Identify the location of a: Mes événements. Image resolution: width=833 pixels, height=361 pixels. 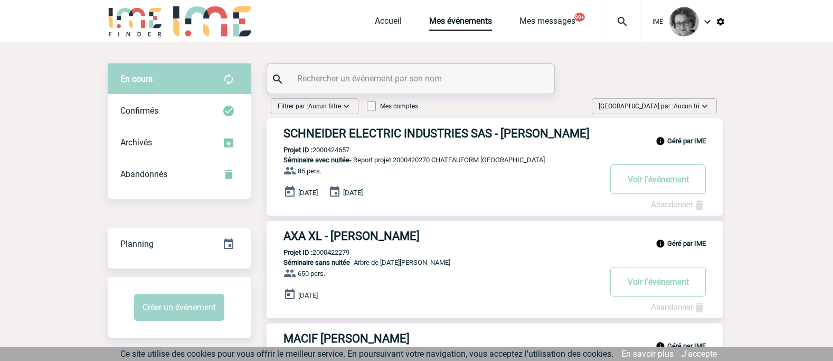
(461, 23).